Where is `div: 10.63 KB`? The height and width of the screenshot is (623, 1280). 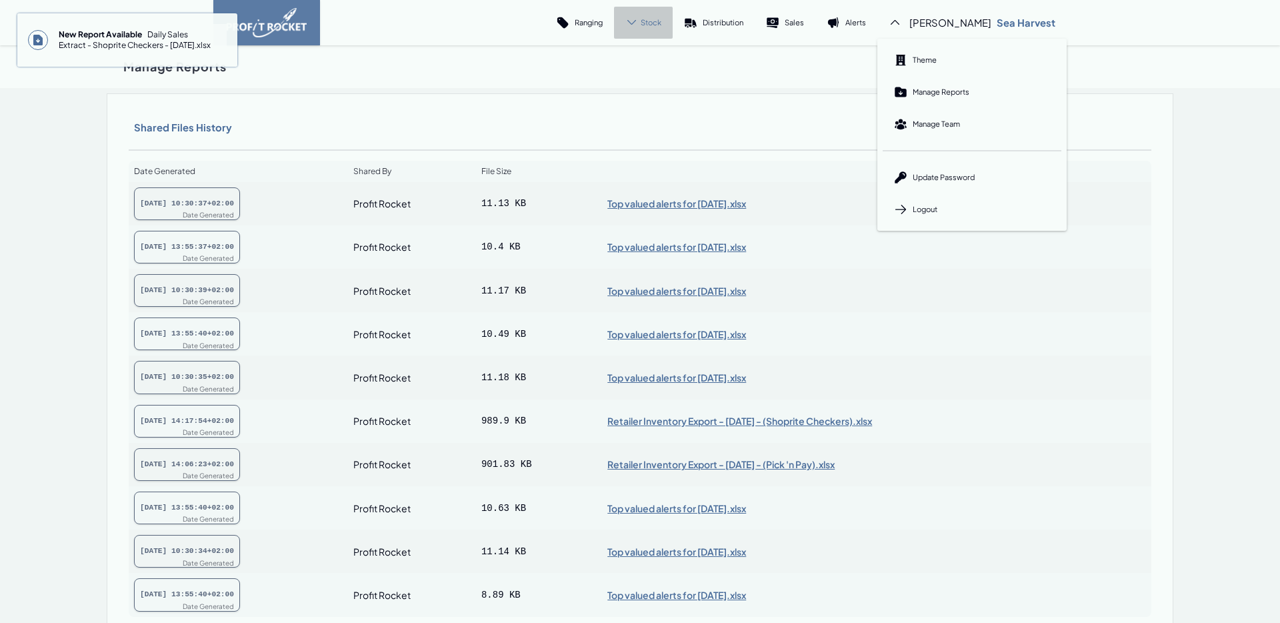 div: 10.63 KB is located at coordinates (534, 508).